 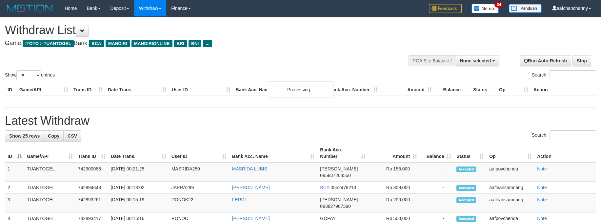 What do you see at coordinates (14, 203) in the screenshot?
I see `td: 3` at bounding box center [14, 203].